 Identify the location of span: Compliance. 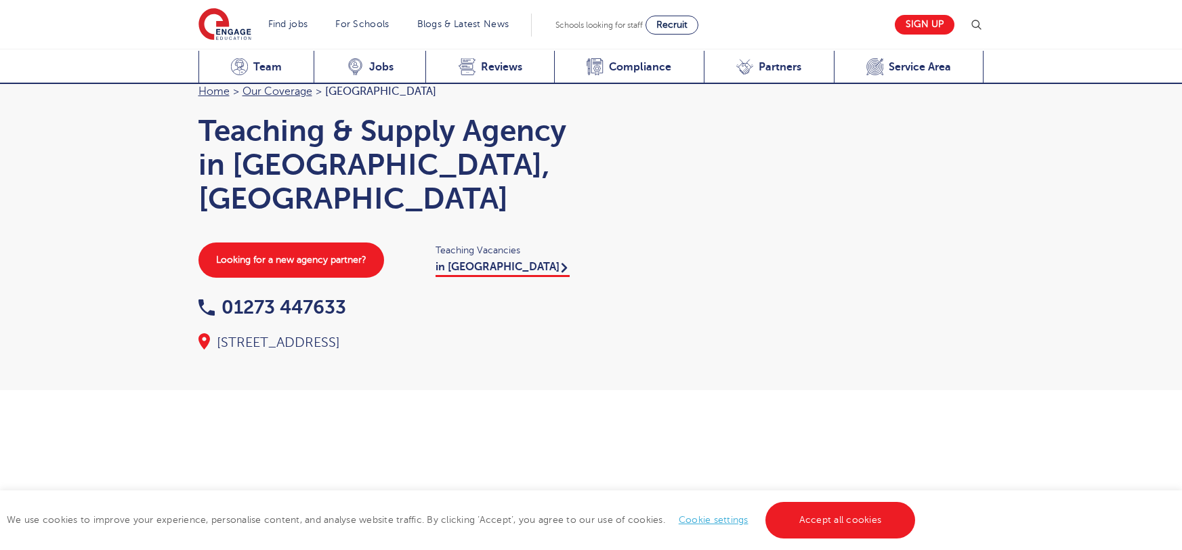
(640, 67).